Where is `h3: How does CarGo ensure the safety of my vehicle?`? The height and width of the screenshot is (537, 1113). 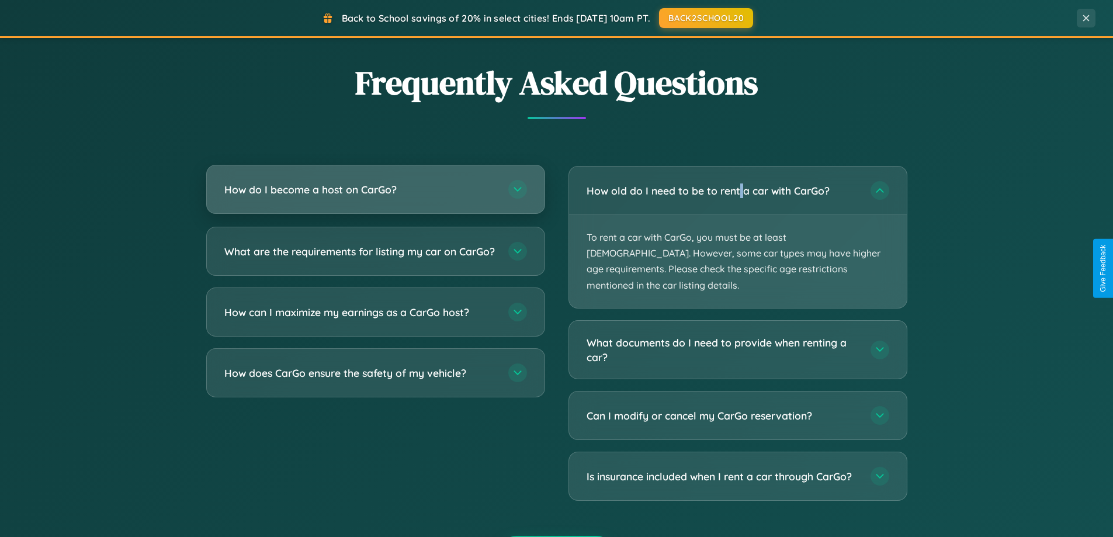
h3: How does CarGo ensure the safety of my vehicle? is located at coordinates (360, 373).